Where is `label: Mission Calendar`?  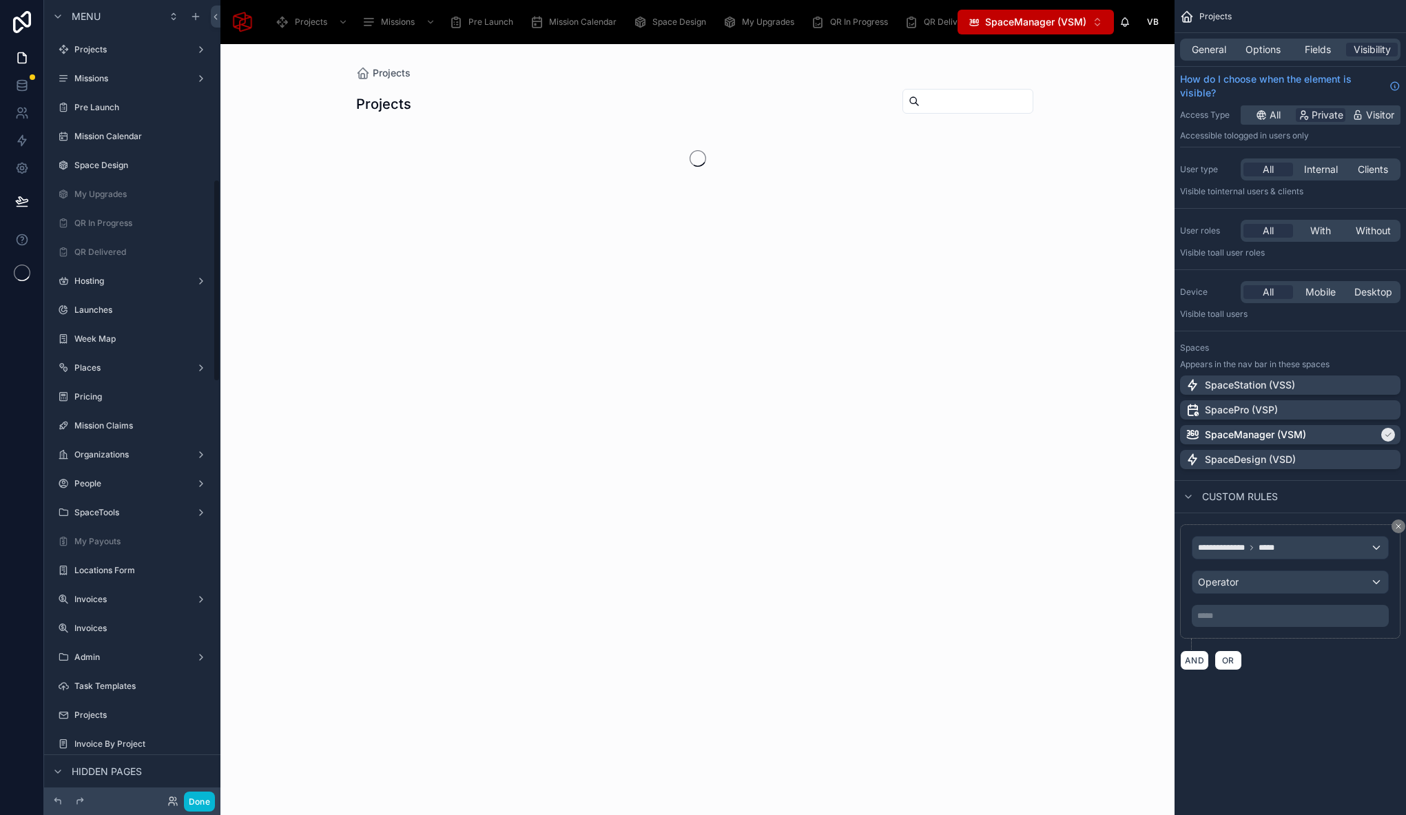 label: Mission Calendar is located at coordinates (142, 136).